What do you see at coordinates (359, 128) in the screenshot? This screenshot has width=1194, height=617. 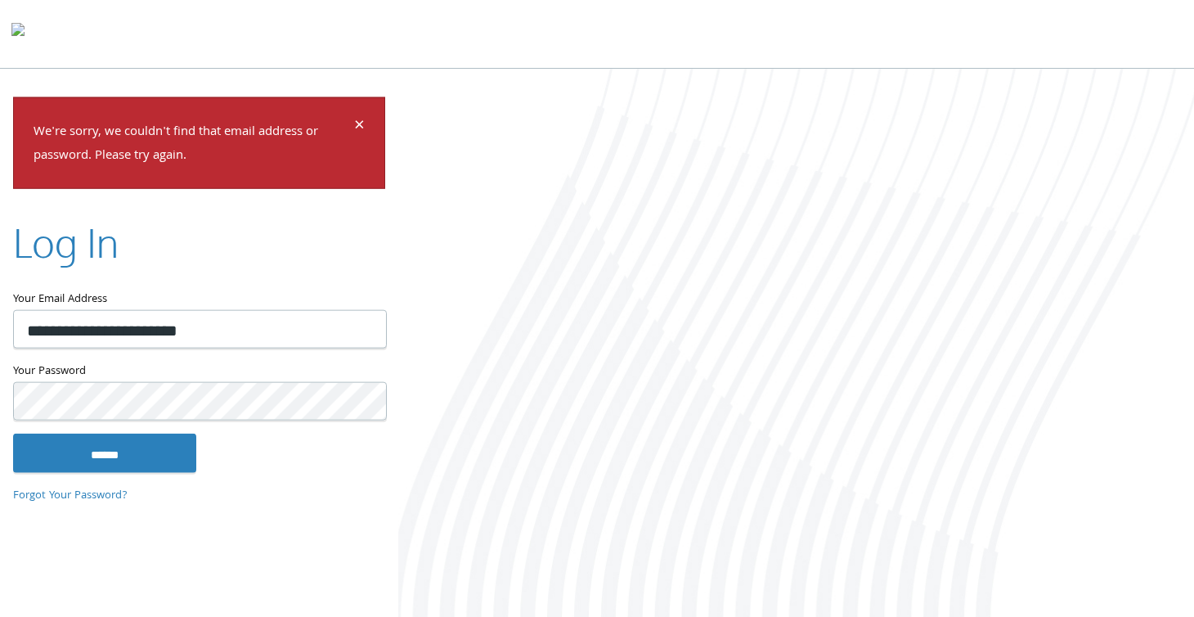 I see `button: Dismiss alert` at bounding box center [359, 128].